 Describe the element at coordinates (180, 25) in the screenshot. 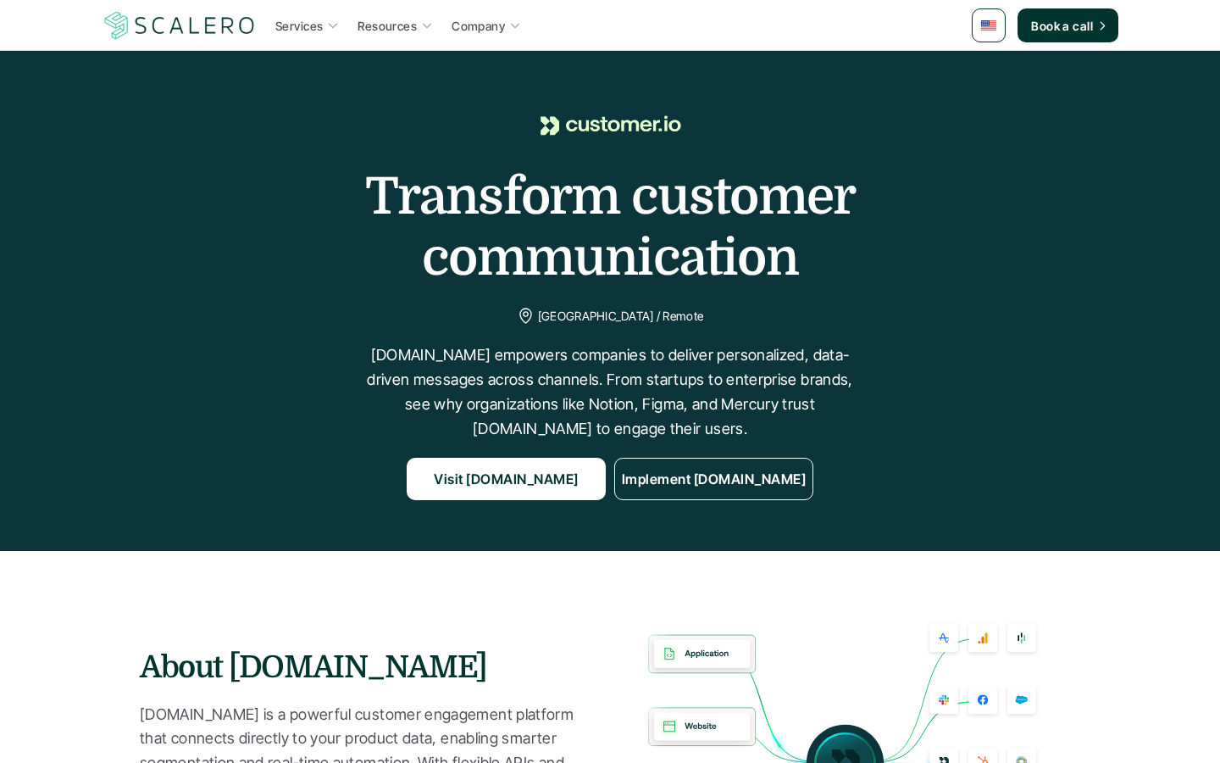

I see `a: Scalero company logo` at that location.